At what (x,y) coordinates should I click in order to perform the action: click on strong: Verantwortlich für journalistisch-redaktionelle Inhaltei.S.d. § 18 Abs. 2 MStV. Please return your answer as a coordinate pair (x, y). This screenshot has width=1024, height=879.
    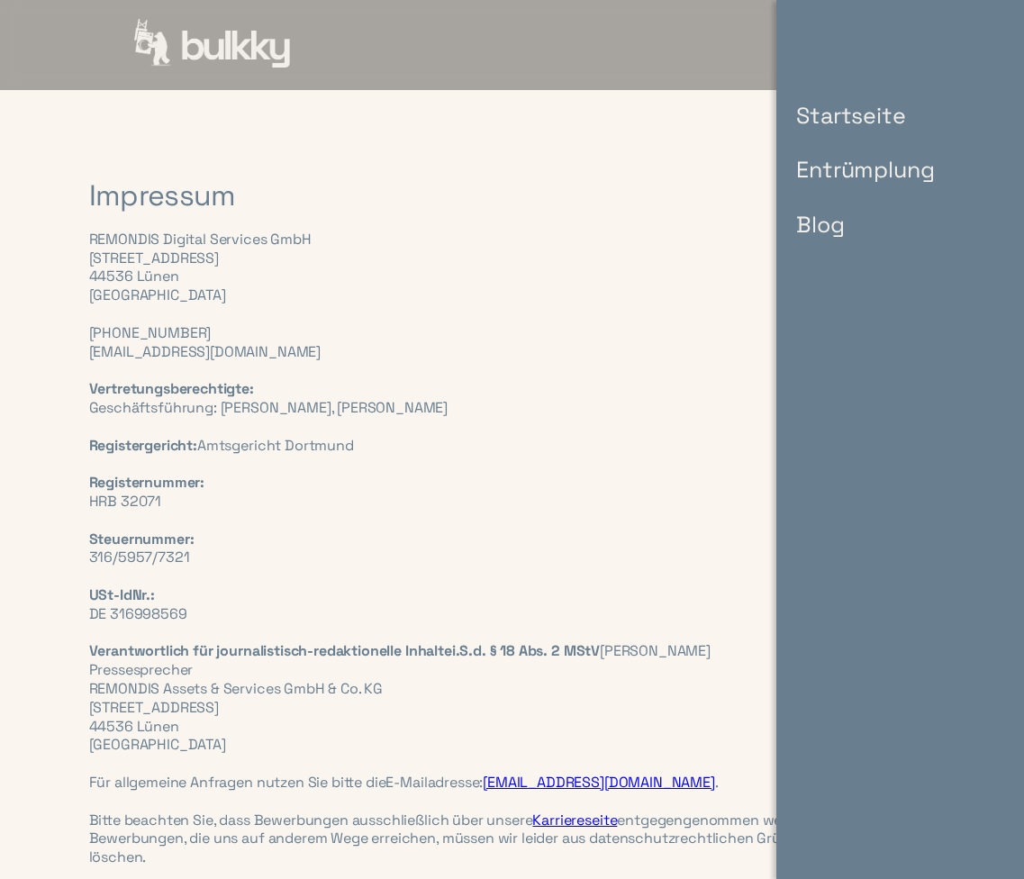
    Looking at the image, I should click on (345, 650).